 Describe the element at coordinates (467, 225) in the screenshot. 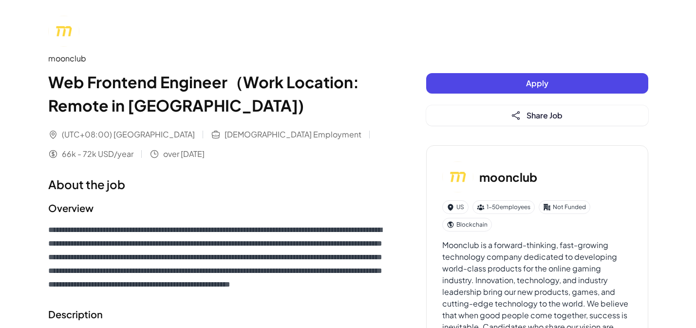

I see `div: Blockchain` at that location.